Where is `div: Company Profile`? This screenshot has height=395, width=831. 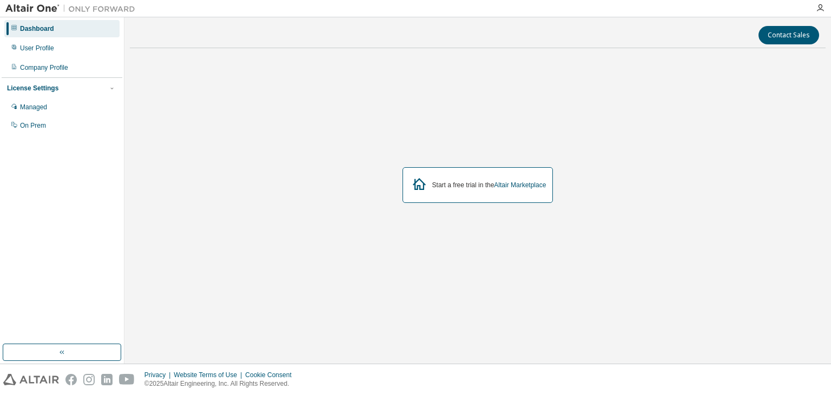 div: Company Profile is located at coordinates (44, 68).